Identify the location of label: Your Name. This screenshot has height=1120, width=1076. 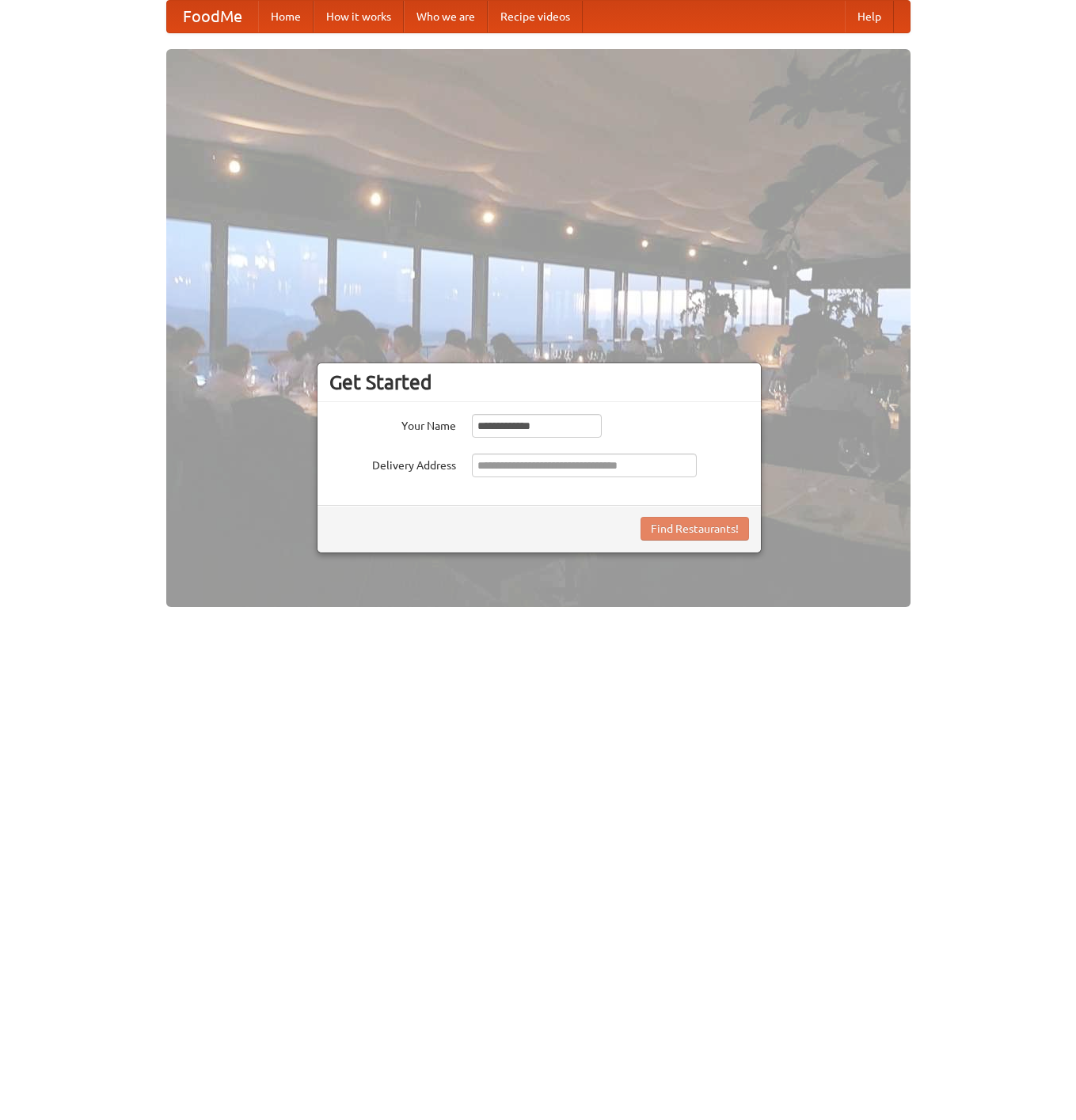
(393, 423).